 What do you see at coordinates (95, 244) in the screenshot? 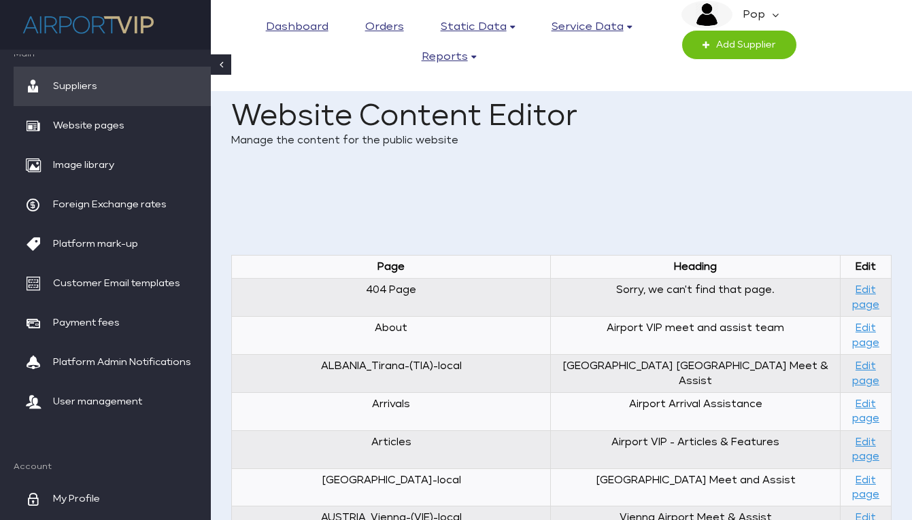
I see `span: Platform mark-up` at bounding box center [95, 244].